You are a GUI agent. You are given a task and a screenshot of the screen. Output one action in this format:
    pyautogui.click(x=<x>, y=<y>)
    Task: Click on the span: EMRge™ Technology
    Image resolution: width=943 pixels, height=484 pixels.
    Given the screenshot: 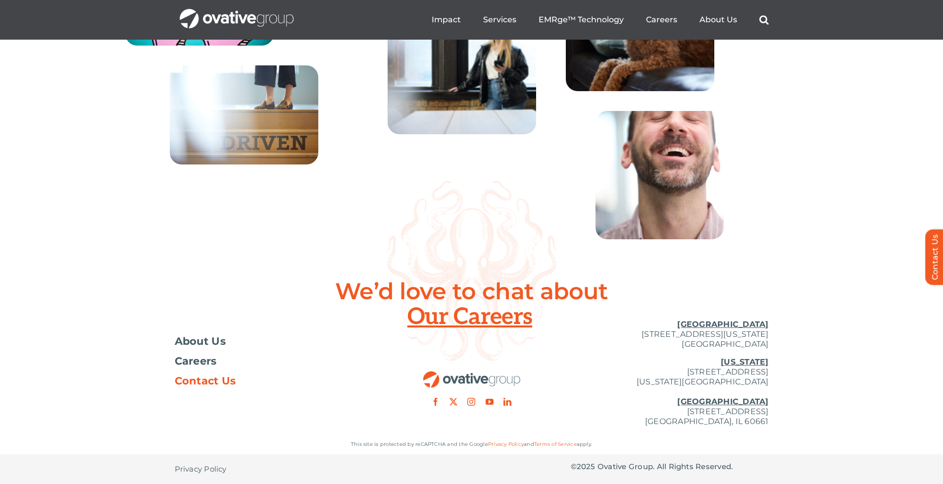 What is the action you would take?
    pyautogui.click(x=581, y=20)
    